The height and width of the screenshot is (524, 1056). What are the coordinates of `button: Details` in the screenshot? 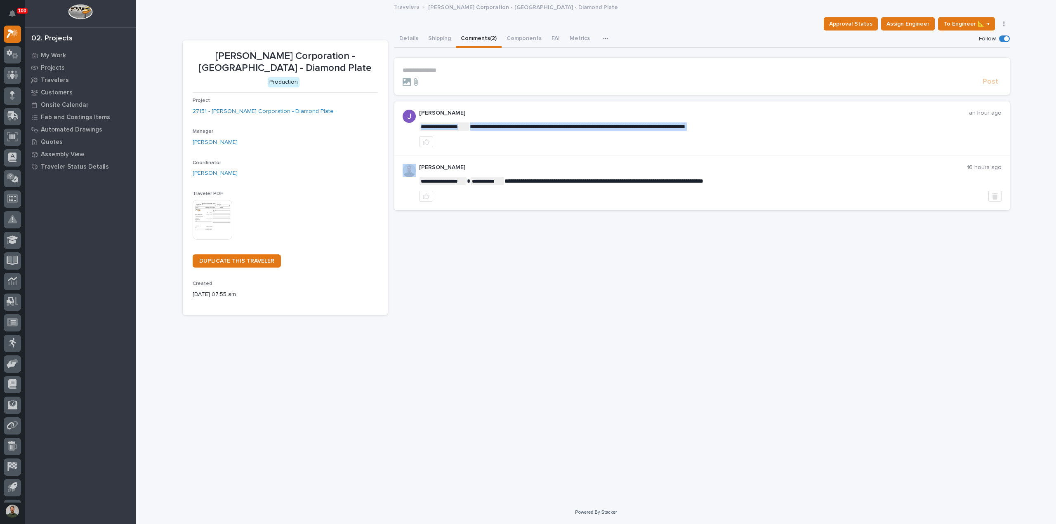 It's located at (409, 39).